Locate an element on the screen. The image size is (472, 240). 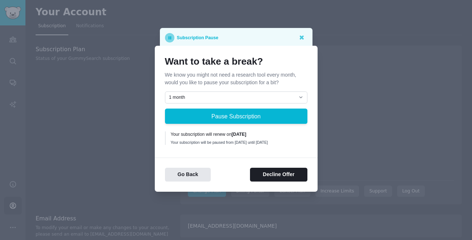
div: Your subscription will renew on is located at coordinates (237, 135).